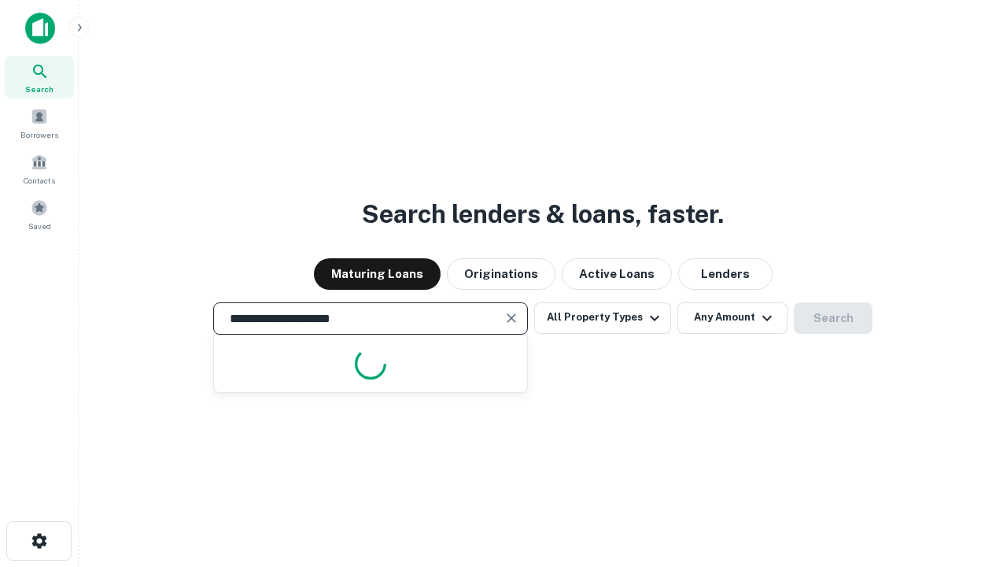 Image resolution: width=1007 pixels, height=567 pixels. Describe the element at coordinates (512, 318) in the screenshot. I see `button: Clear` at that location.